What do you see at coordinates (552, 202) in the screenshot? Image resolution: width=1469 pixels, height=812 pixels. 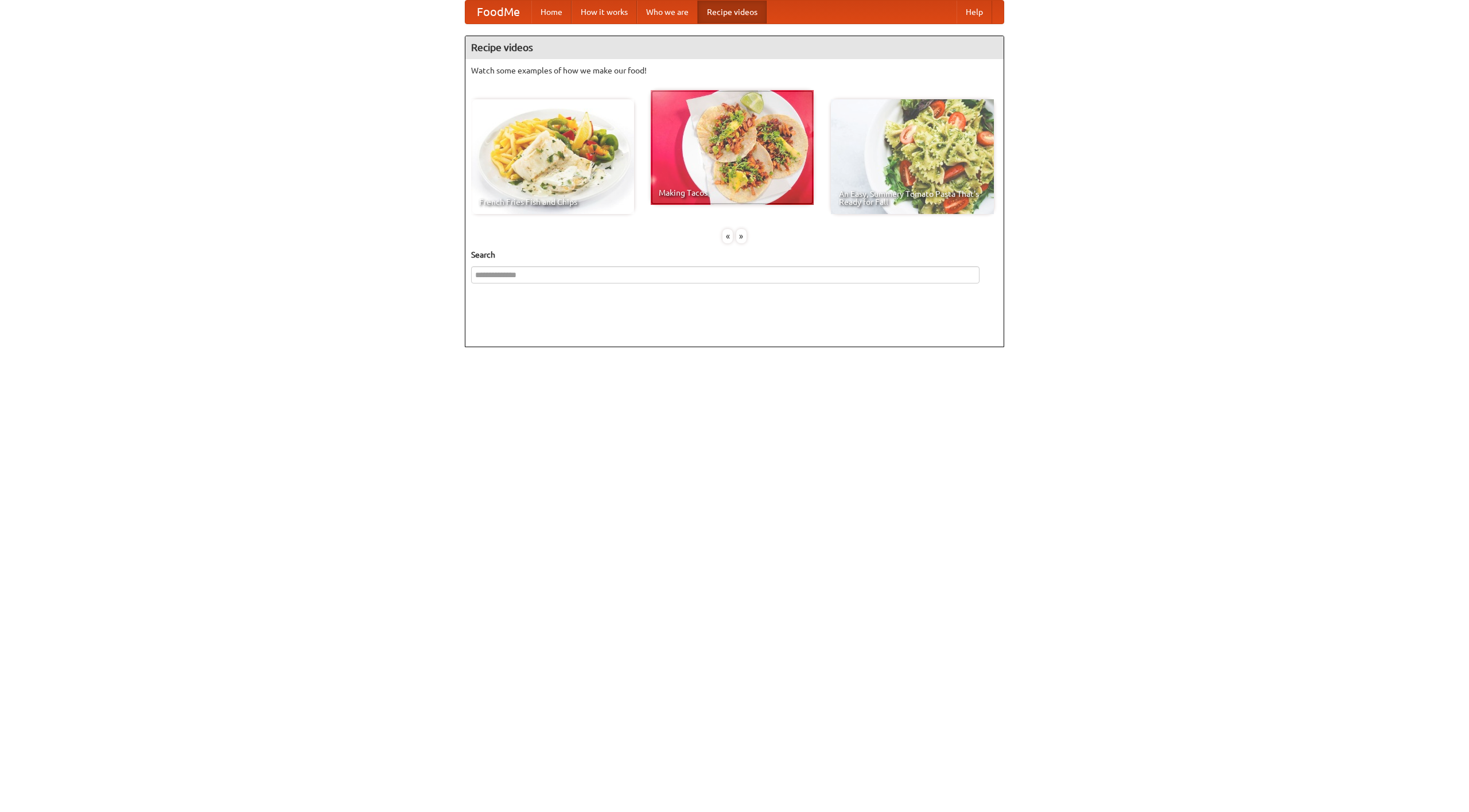 I see `span: French Fries Fish and Chips` at bounding box center [552, 202].